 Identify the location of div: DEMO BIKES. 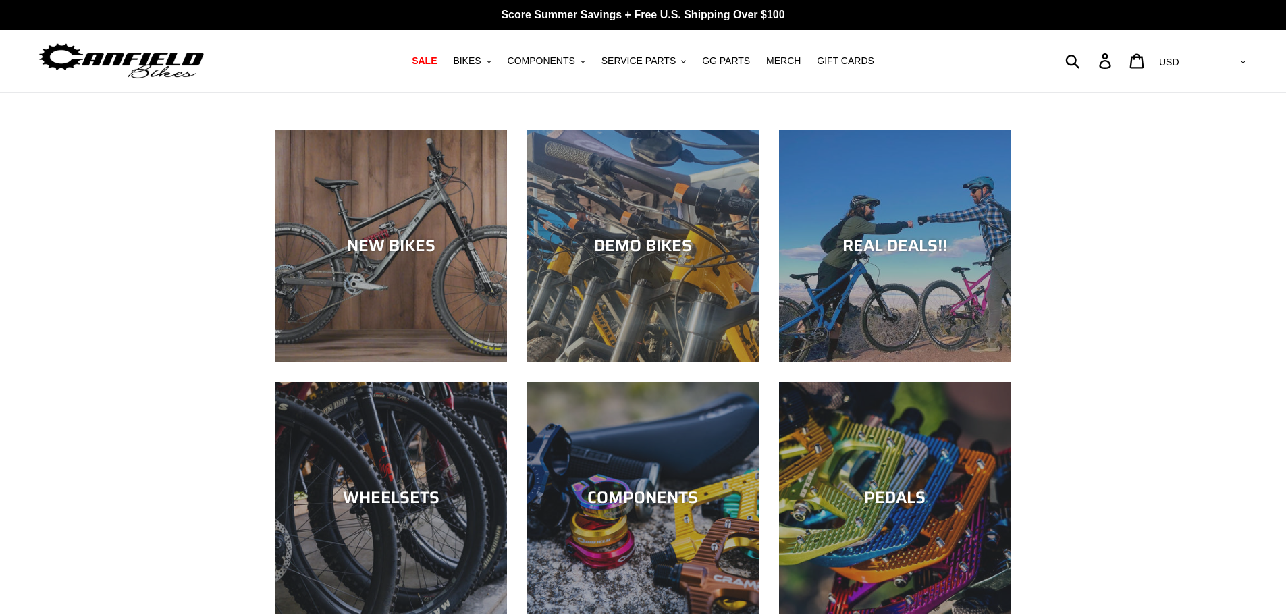
(643, 246).